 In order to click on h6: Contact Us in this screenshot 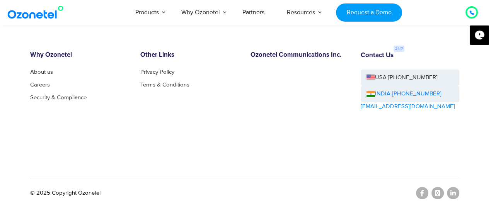, I will do `click(377, 56)`.